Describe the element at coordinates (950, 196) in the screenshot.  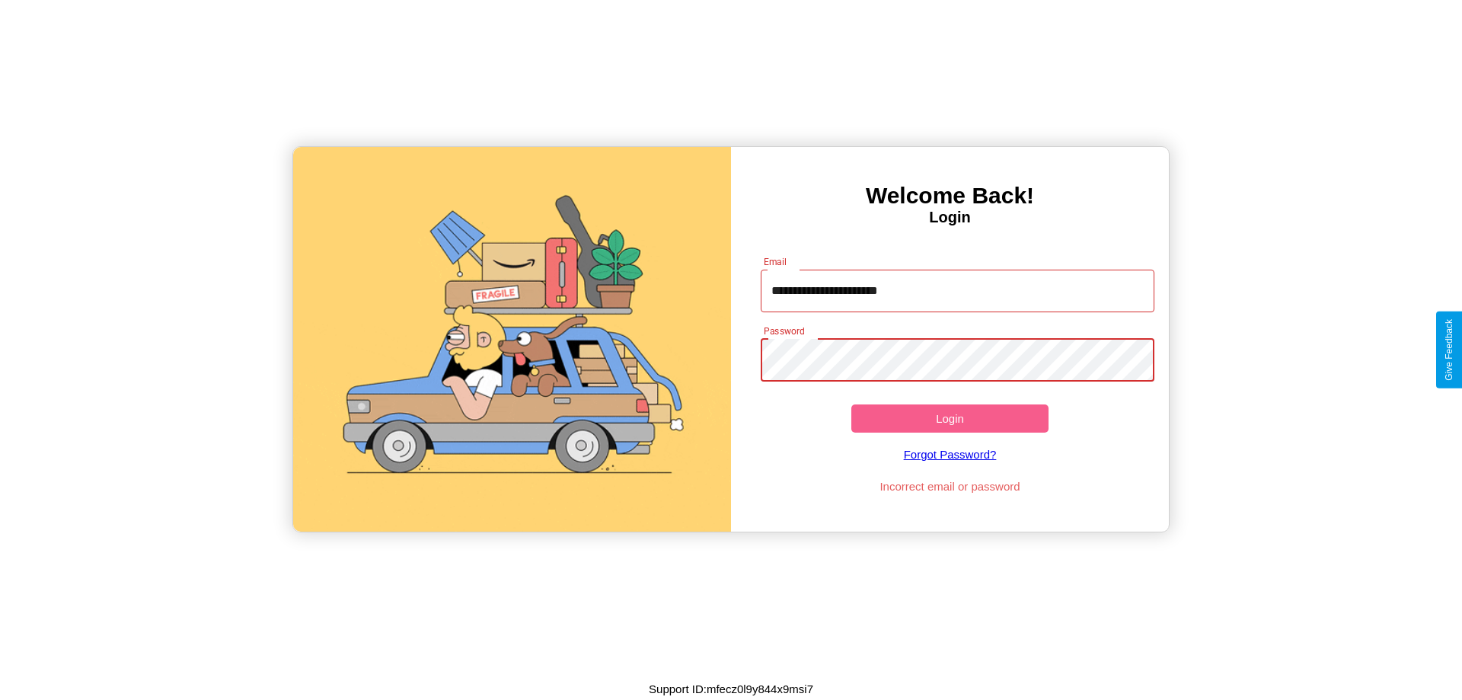
I see `h3: Welcome Back!` at that location.